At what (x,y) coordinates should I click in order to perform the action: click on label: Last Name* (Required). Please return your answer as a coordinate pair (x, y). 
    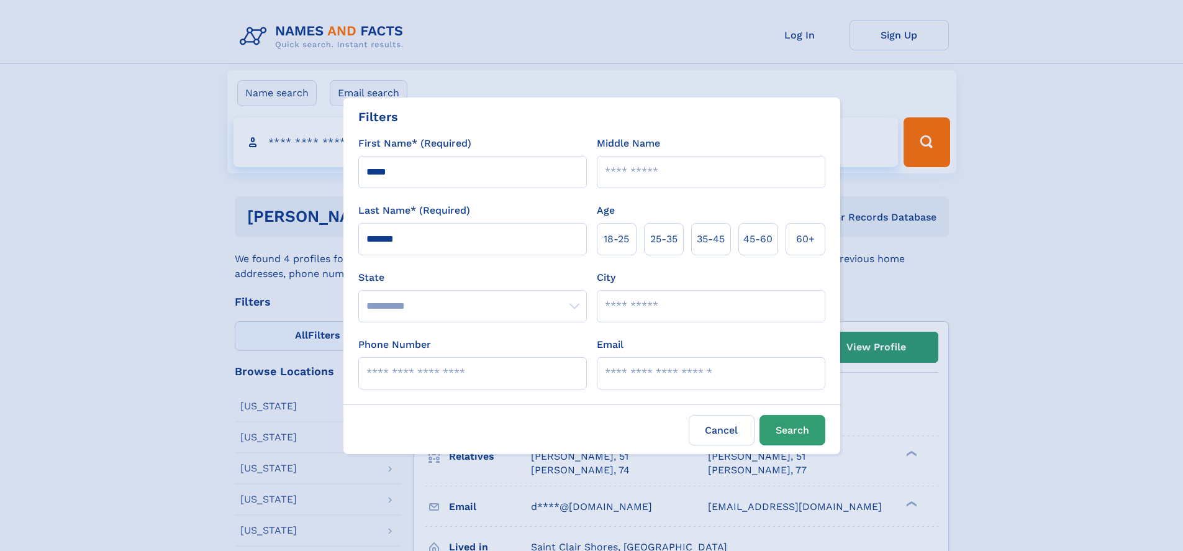
    Looking at the image, I should click on (414, 210).